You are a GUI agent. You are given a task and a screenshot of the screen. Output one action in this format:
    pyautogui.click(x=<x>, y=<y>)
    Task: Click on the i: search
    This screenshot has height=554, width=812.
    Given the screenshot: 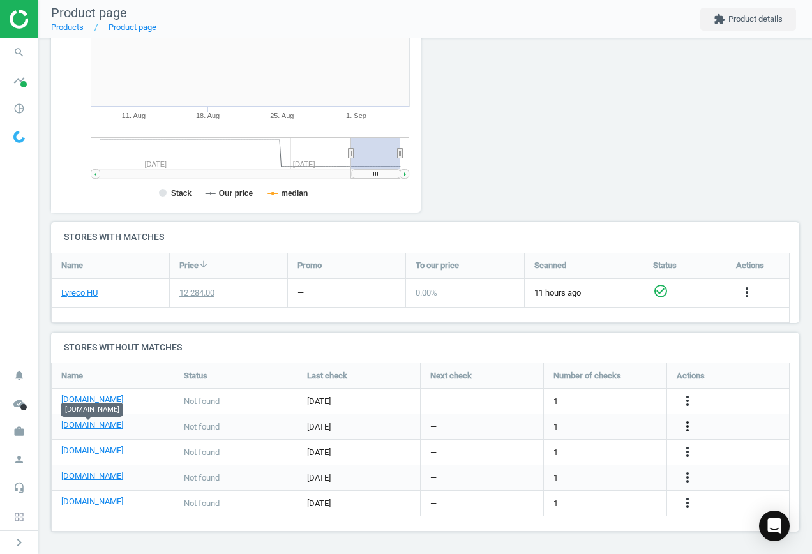 What is the action you would take?
    pyautogui.click(x=19, y=52)
    